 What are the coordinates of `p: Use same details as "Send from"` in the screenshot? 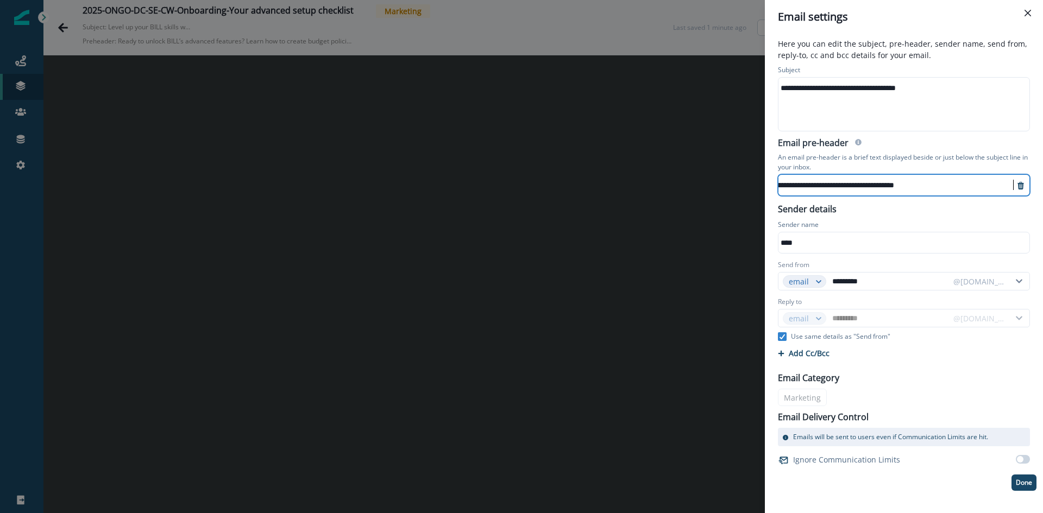 It's located at (840, 337).